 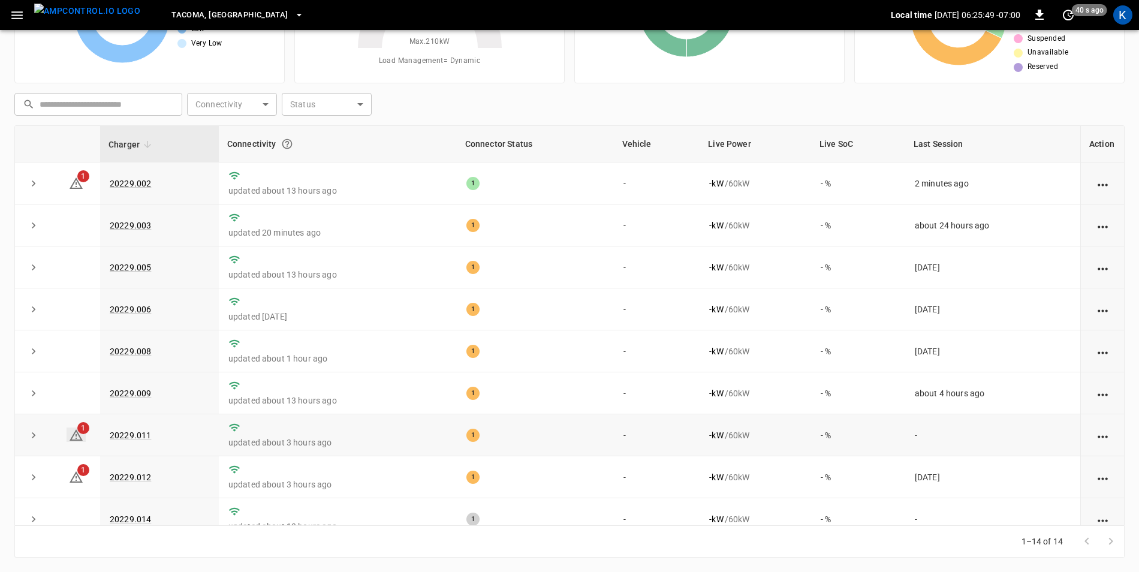 I want to click on button: Connection between the charger and our software., so click(x=287, y=144).